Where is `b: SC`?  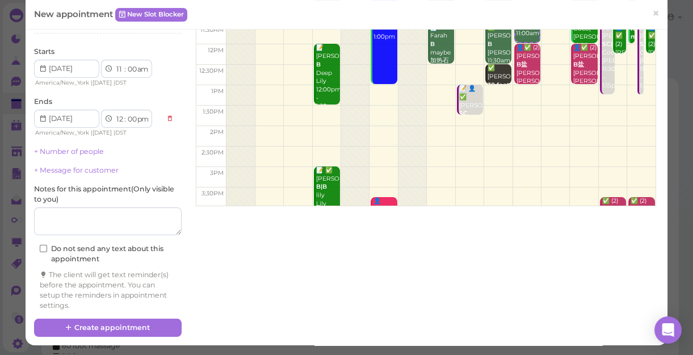 b: SC is located at coordinates (463, 113).